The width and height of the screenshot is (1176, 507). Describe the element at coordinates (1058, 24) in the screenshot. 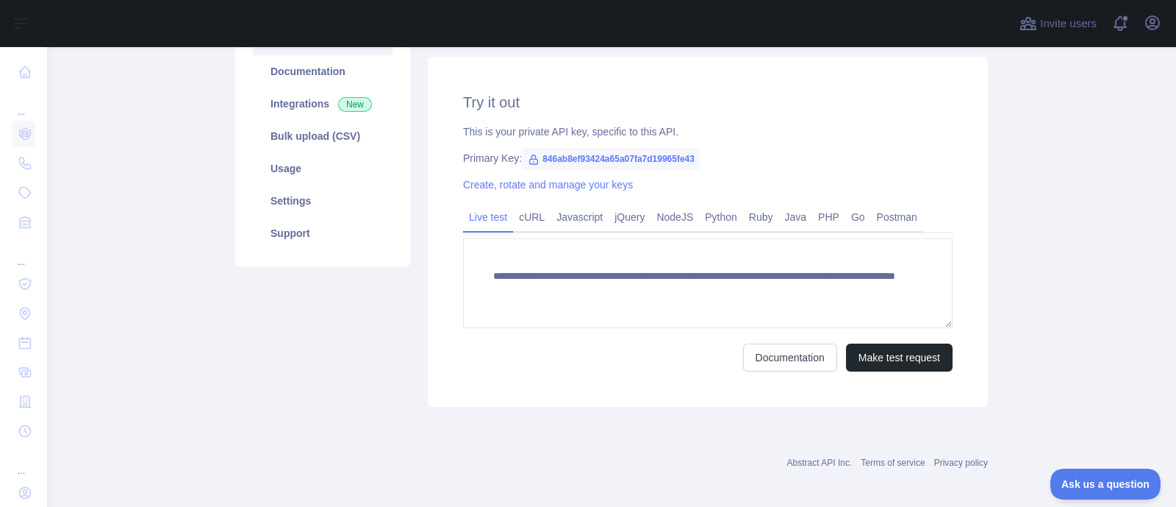

I see `button: Invite users` at that location.